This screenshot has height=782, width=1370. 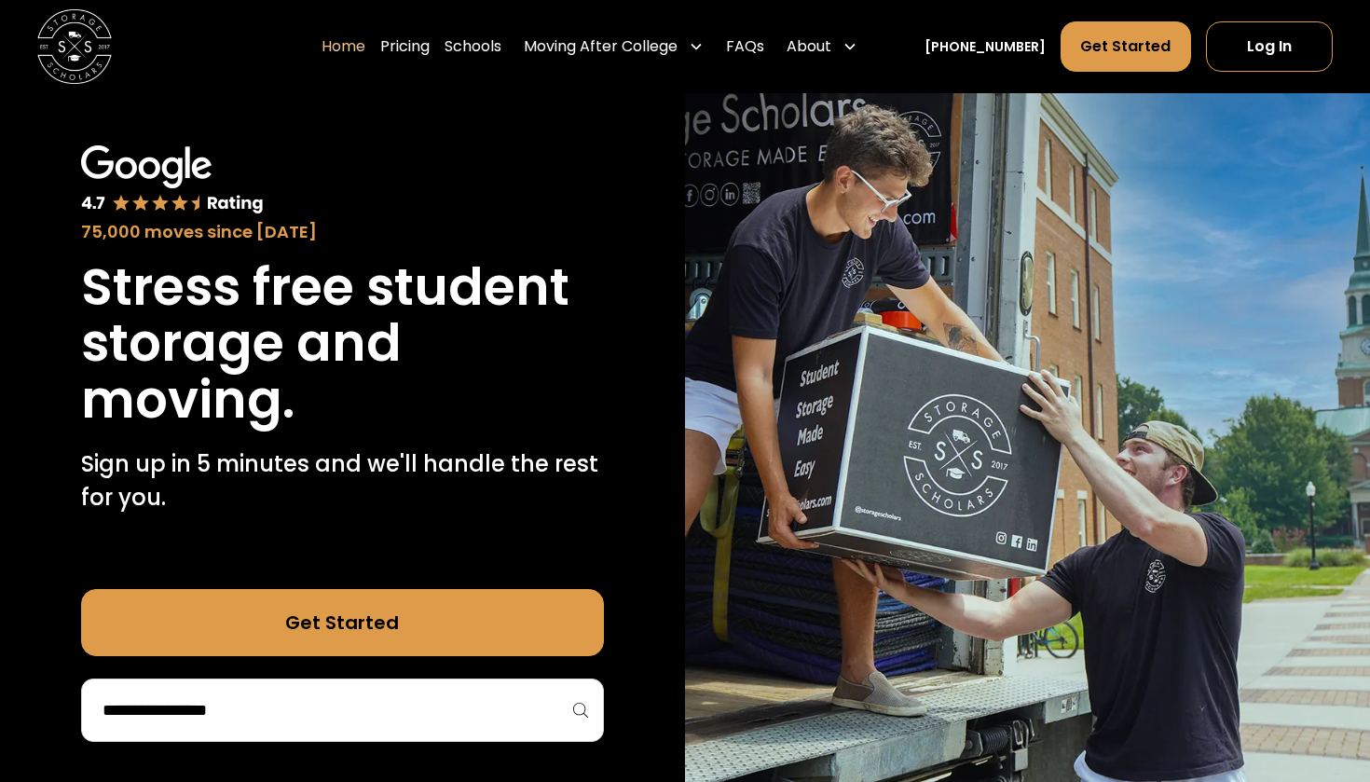 What do you see at coordinates (473, 47) in the screenshot?
I see `a: Schools` at bounding box center [473, 47].